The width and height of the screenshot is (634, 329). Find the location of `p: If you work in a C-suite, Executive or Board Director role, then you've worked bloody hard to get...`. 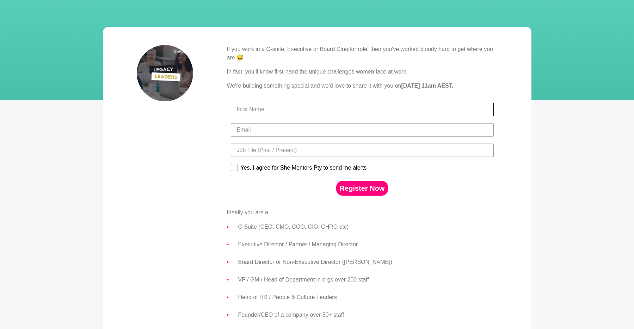

p: If you work in a C-suite, Executive or Board Director role, then you've worked bloody hard to get... is located at coordinates (362, 54).